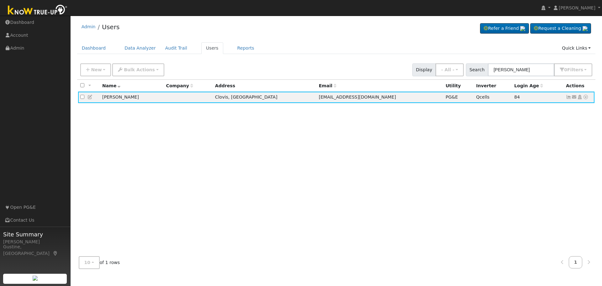 This screenshot has width=602, height=286. I want to click on a: Other actions, so click(586, 97).